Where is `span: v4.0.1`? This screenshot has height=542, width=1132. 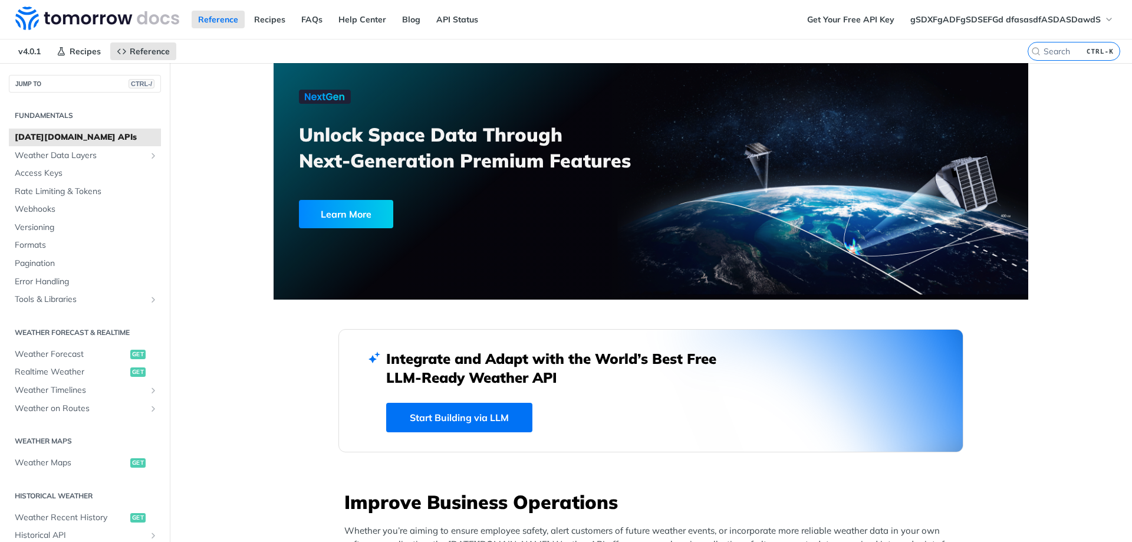
span: v4.0.1 is located at coordinates (29, 51).